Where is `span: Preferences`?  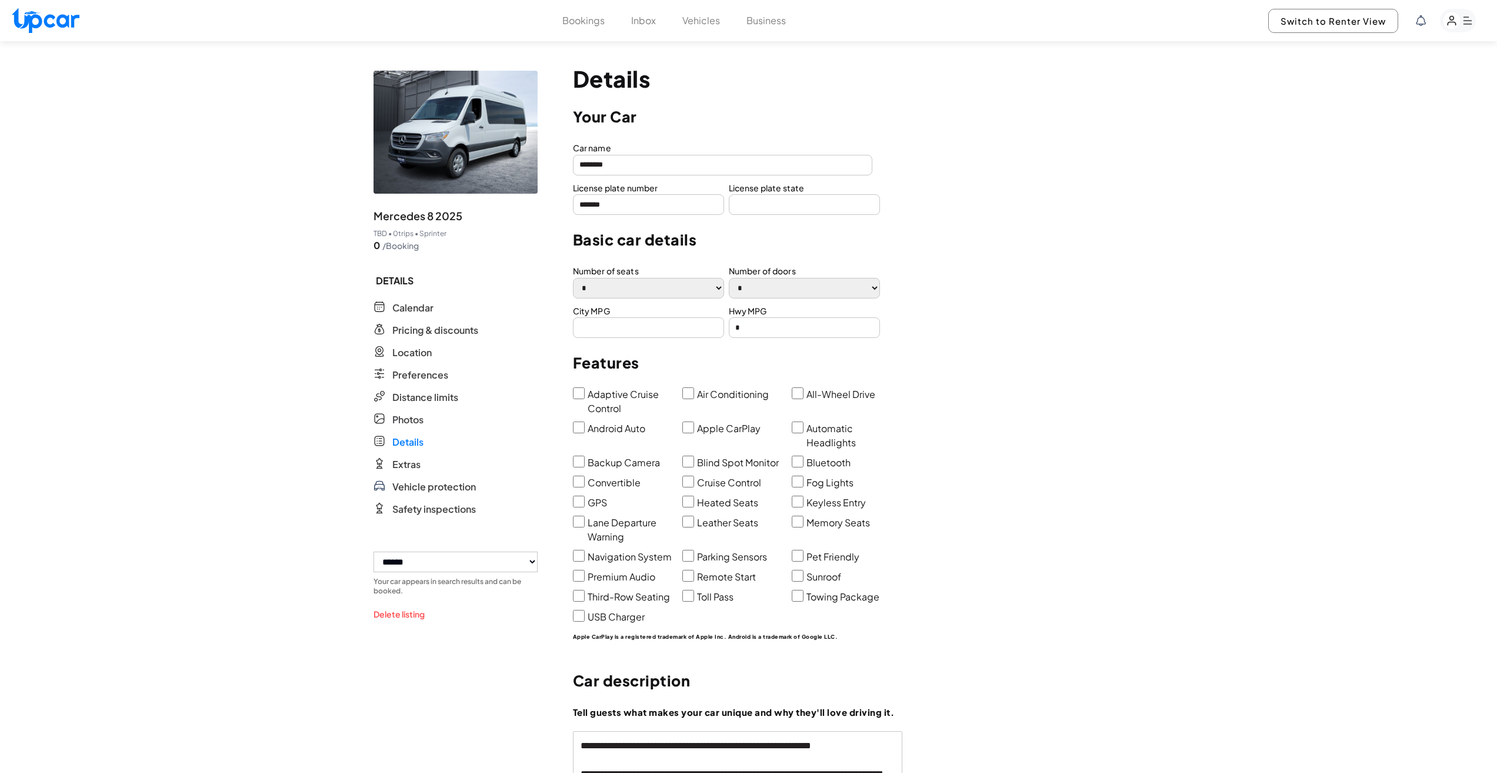 span: Preferences is located at coordinates (420, 375).